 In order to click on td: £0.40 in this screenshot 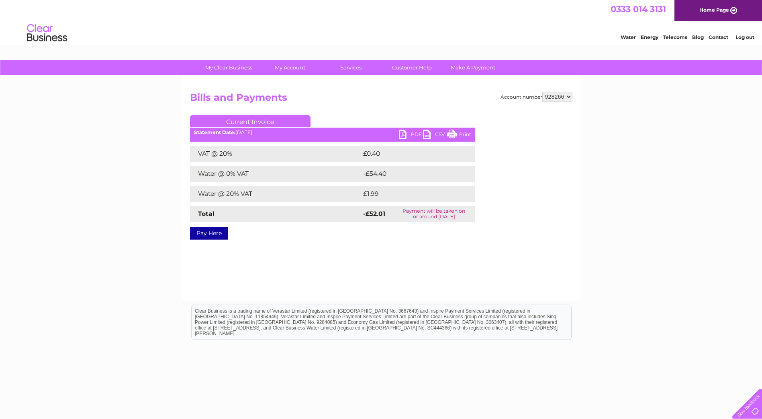, I will do `click(409, 154)`.